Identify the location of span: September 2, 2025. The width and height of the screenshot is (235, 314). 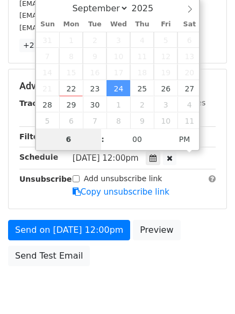
(95, 40).